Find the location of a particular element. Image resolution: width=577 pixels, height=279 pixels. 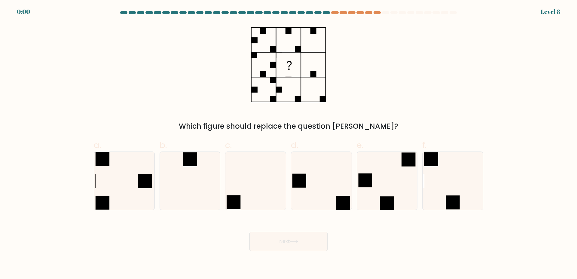

span: a. is located at coordinates (97, 145).